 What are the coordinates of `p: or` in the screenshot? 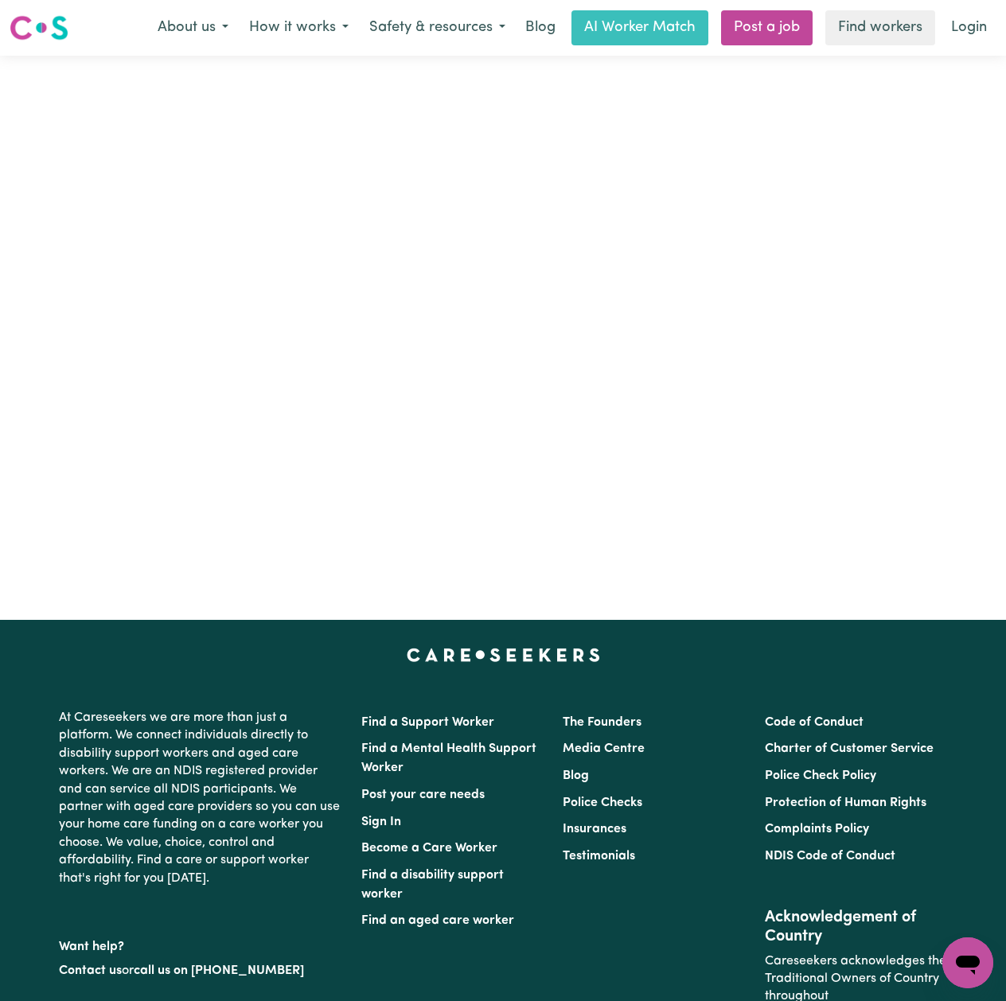 It's located at (201, 971).